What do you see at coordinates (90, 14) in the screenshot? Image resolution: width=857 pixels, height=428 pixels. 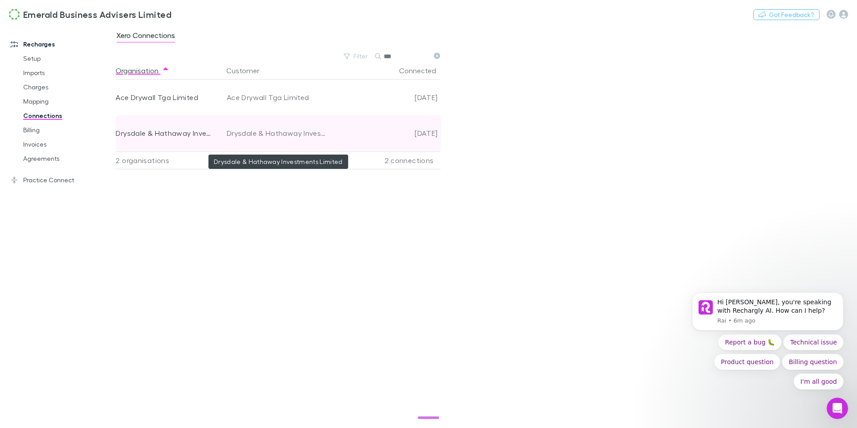 I see `a: Emerald Business Advisers Limited` at bounding box center [90, 14].